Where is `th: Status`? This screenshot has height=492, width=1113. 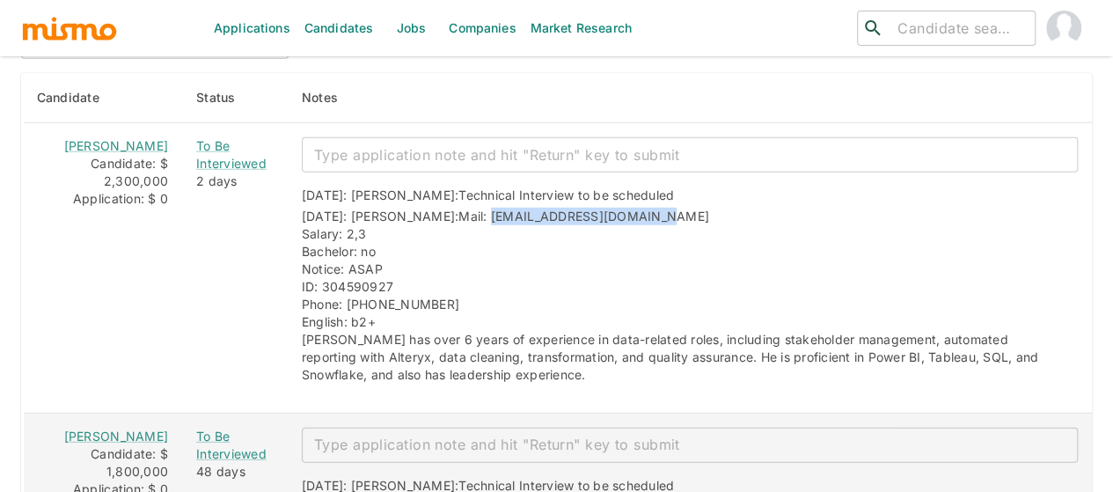
th: Status is located at coordinates (235, 98).